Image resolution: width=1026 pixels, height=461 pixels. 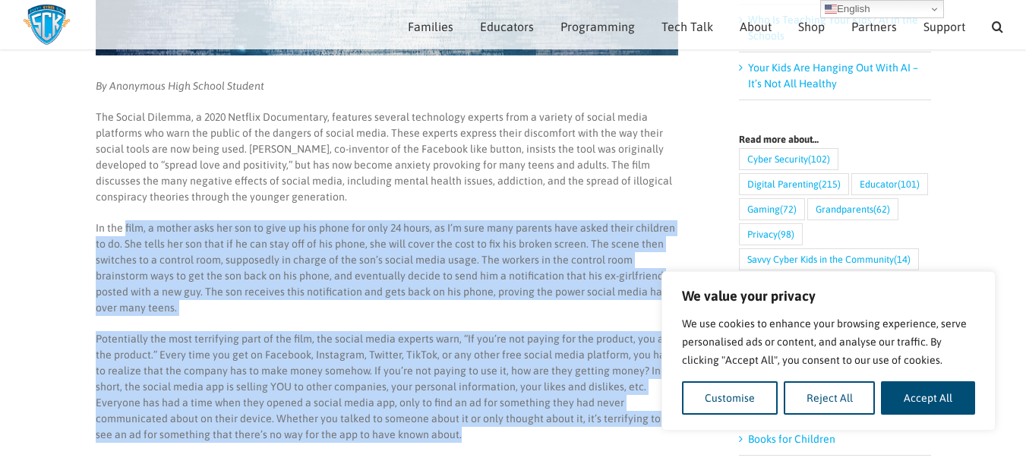 What do you see at coordinates (180, 86) in the screenshot?
I see `em: By Anonymous High School Student` at bounding box center [180, 86].